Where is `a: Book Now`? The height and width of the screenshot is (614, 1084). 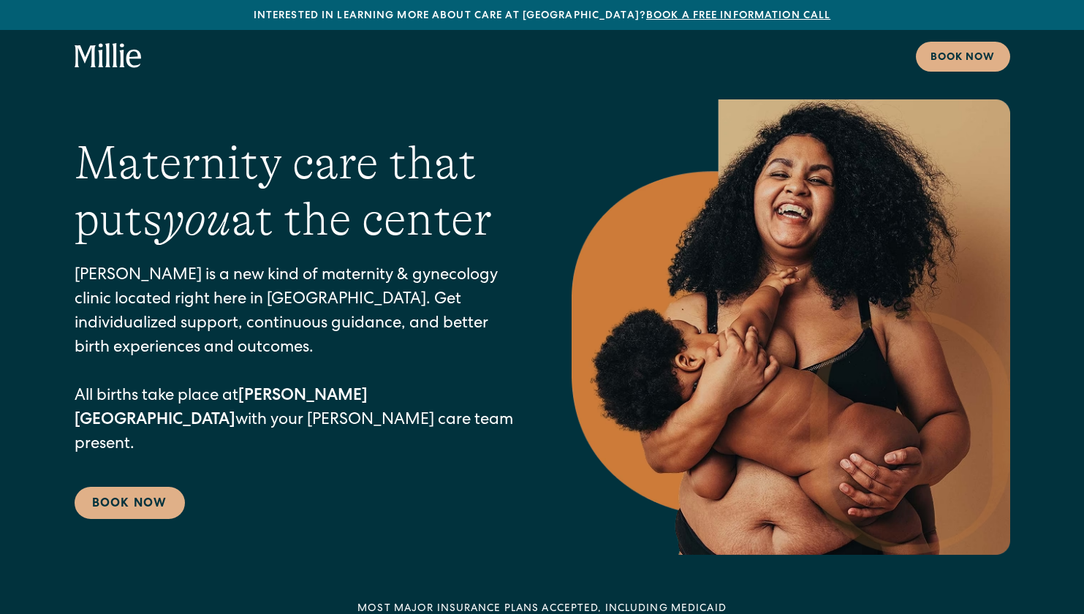 a: Book Now is located at coordinates (129, 503).